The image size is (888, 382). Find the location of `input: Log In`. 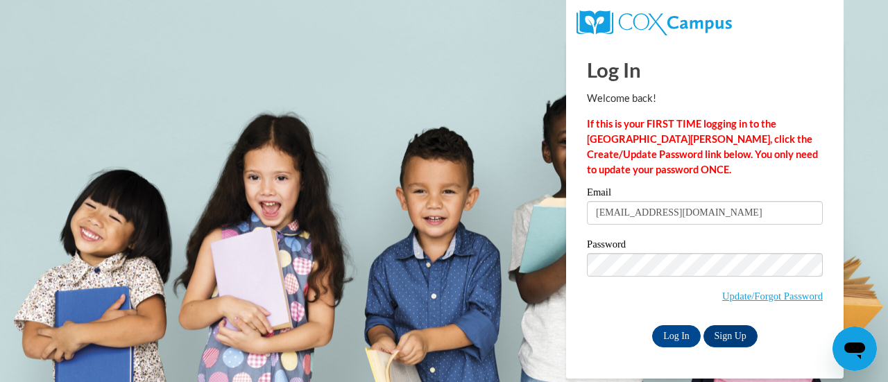

input: Log In is located at coordinates (676, 336).